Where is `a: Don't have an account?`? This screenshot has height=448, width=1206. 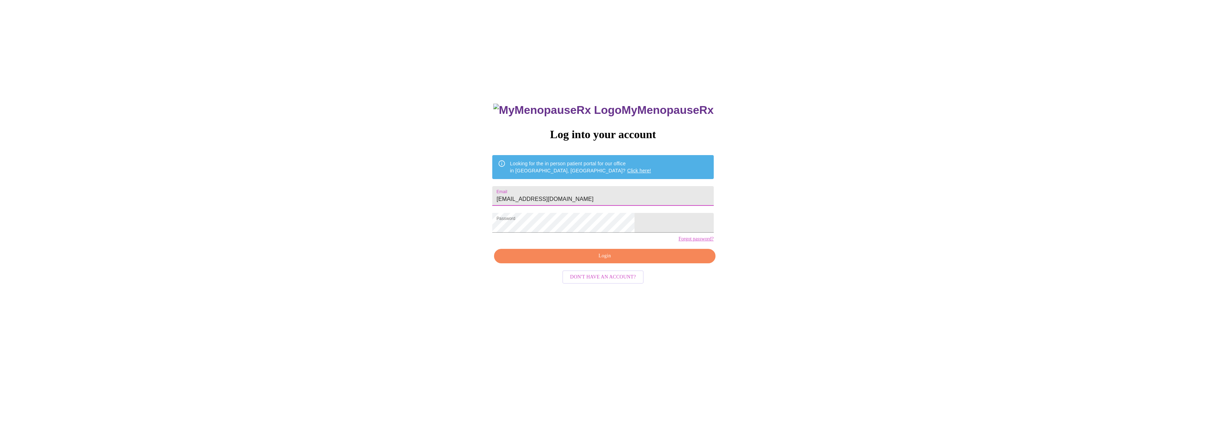 a: Don't have an account? is located at coordinates (603, 276).